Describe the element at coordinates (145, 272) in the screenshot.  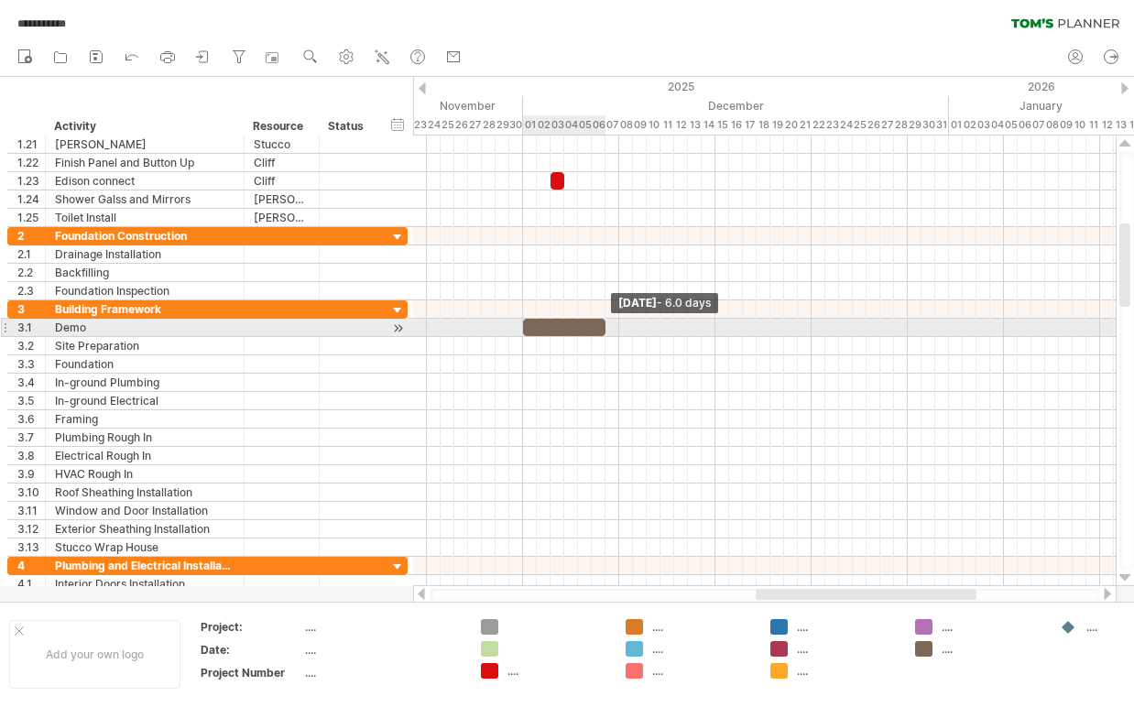
I see `div: Backfilling` at that location.